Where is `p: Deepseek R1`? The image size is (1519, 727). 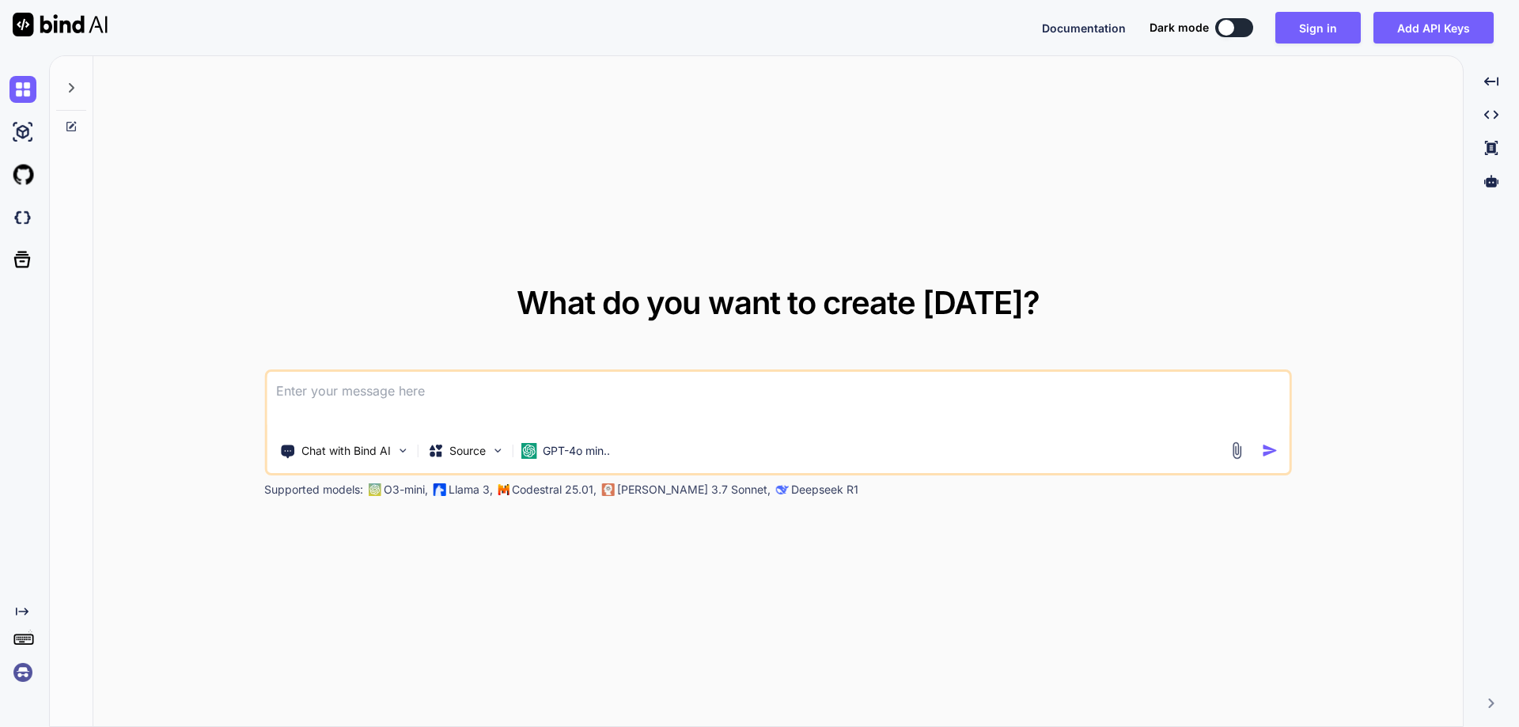 p: Deepseek R1 is located at coordinates (824, 490).